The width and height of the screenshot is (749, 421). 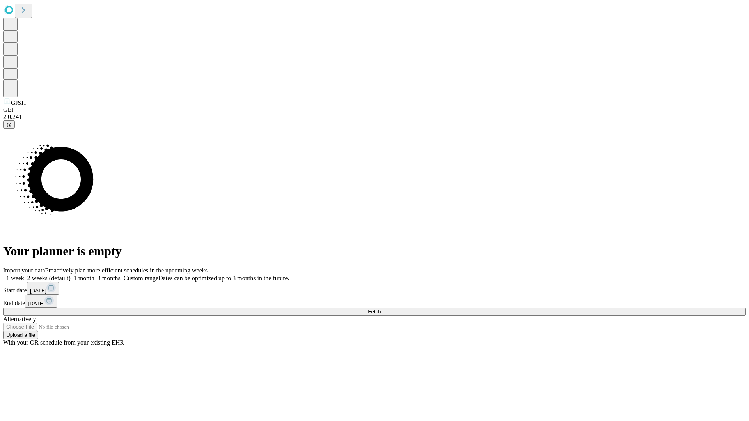 What do you see at coordinates (374, 311) in the screenshot?
I see `span: Fetch` at bounding box center [374, 311].